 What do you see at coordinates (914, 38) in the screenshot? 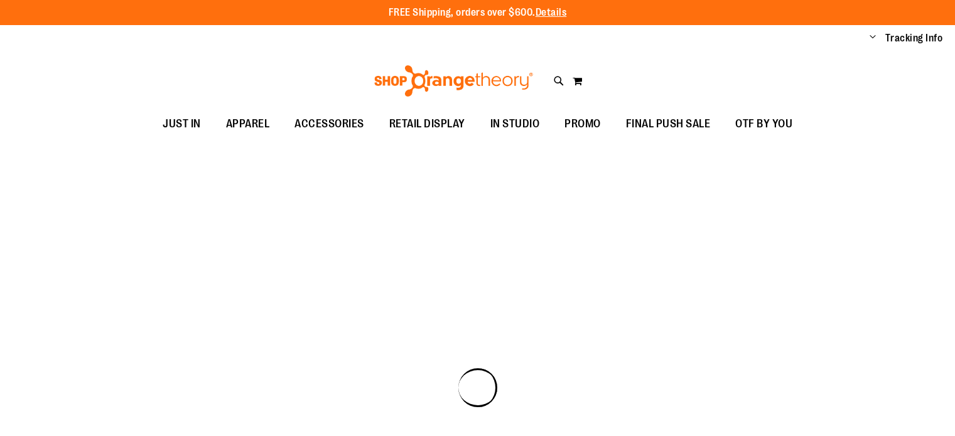
I see `a: Tracking Info` at bounding box center [914, 38].